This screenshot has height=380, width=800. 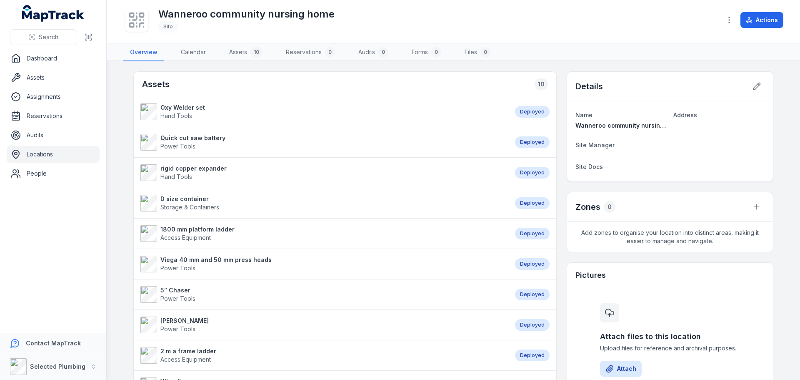 What do you see at coordinates (670, 237) in the screenshot?
I see `span: Add zones to organise your location into distinct areas, making it easier to manage and navigate.` at bounding box center [670, 237].